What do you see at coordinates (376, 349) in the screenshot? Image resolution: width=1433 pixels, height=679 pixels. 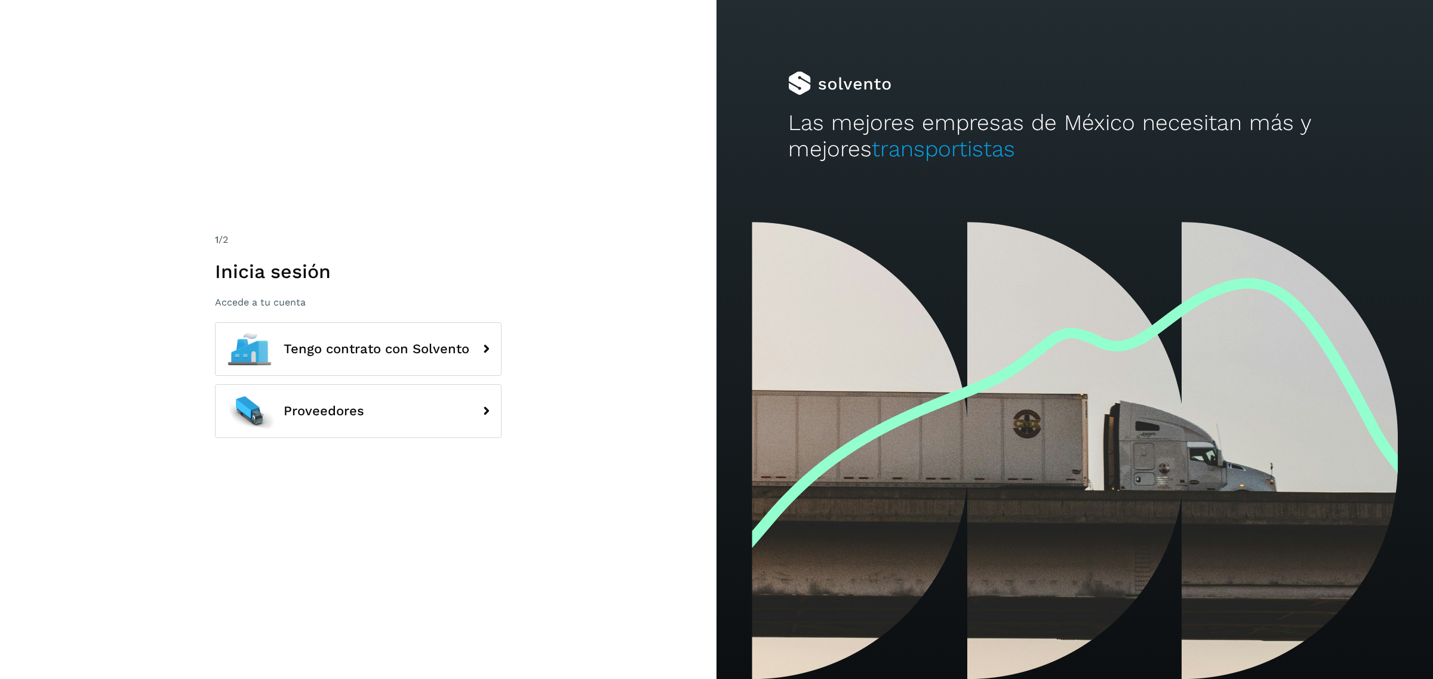 I see `span: Tengo contrato con Solvento` at bounding box center [376, 349].